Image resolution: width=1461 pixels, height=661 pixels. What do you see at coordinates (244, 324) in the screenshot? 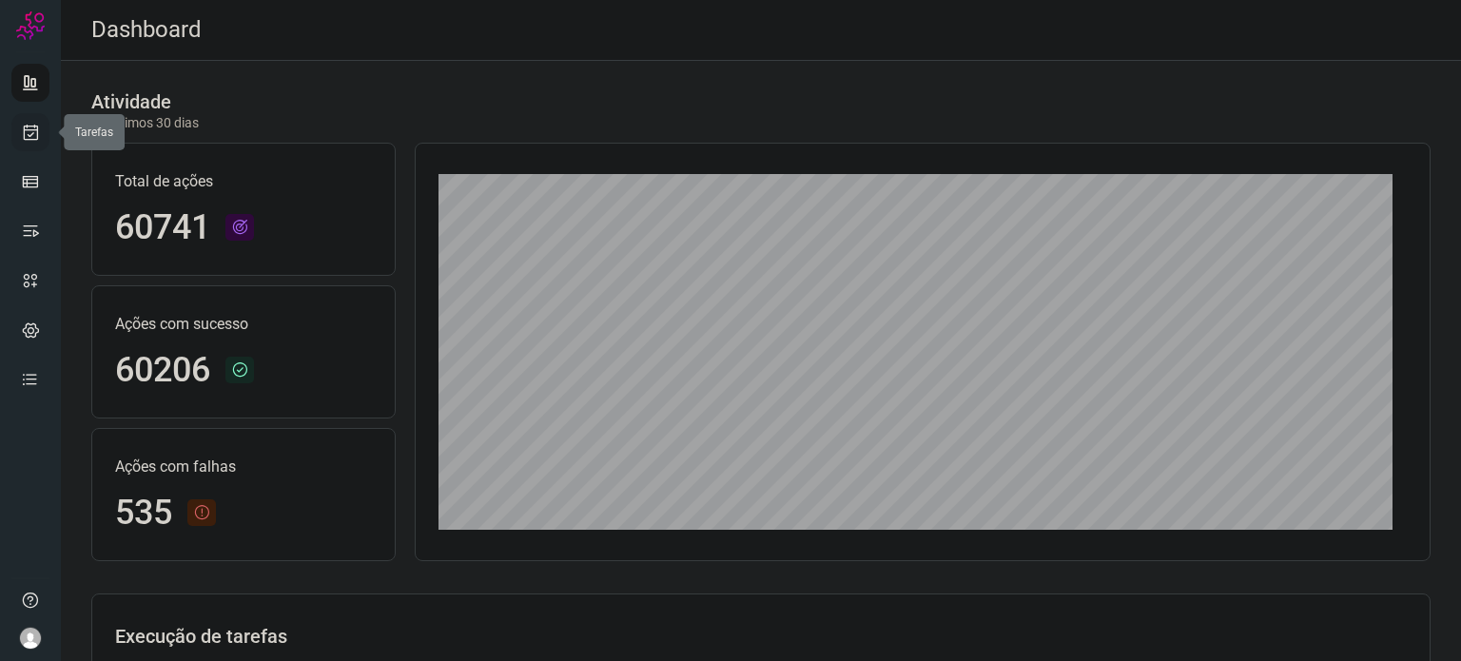
I see `p: Ações com sucesso` at bounding box center [244, 324].